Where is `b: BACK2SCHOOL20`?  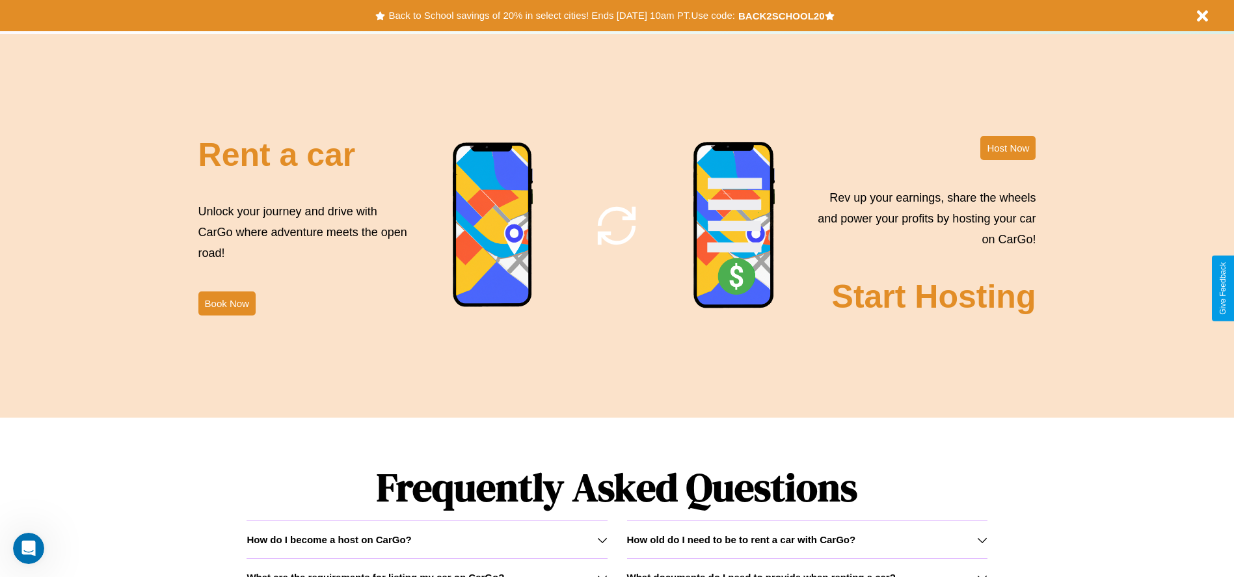
b: BACK2SCHOOL20 is located at coordinates (781, 16).